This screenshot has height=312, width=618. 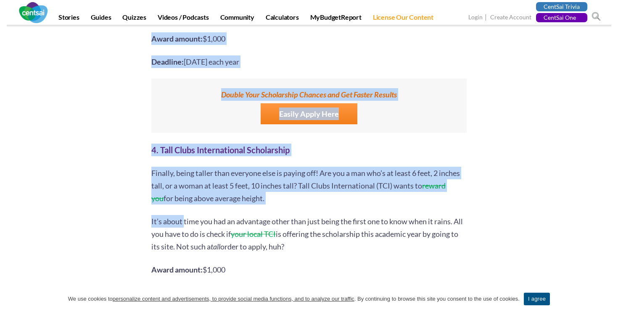 What do you see at coordinates (252, 247) in the screenshot?
I see `span: order to apply, huh?` at bounding box center [252, 247].